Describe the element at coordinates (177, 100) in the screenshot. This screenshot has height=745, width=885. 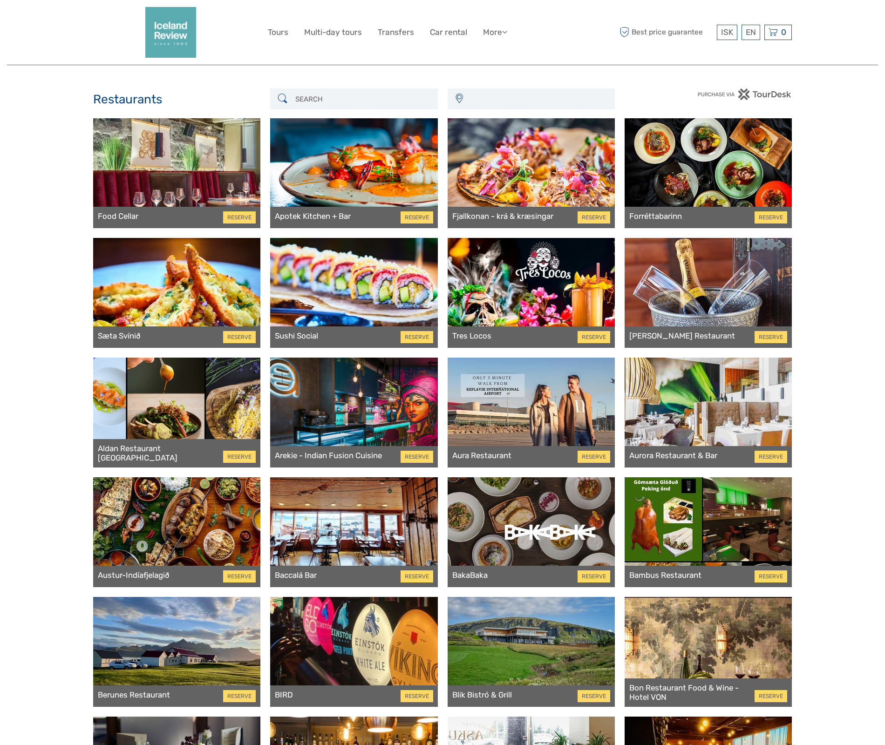
I see `h2: Restaurants` at that location.